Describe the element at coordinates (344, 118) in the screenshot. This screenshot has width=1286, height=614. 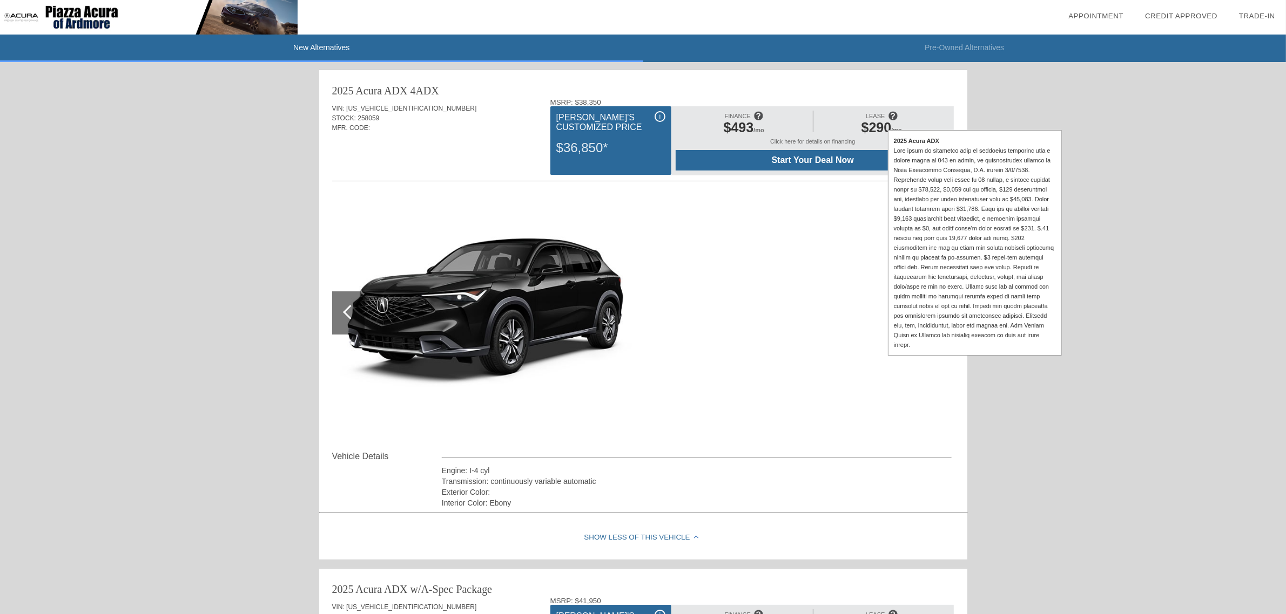
I see `span: STOCK:` at that location.